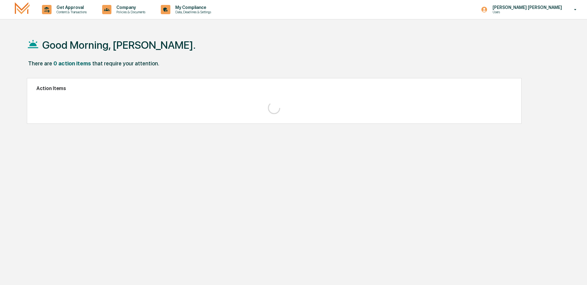  I want to click on p: Users, so click(518, 12).